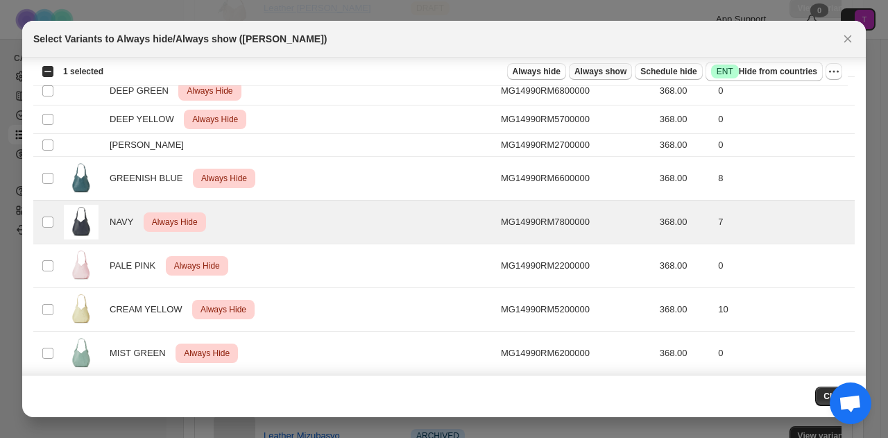 This screenshot has height=438, width=888. Describe the element at coordinates (149, 310) in the screenshot. I see `span: CREAM YELLOW` at that location.